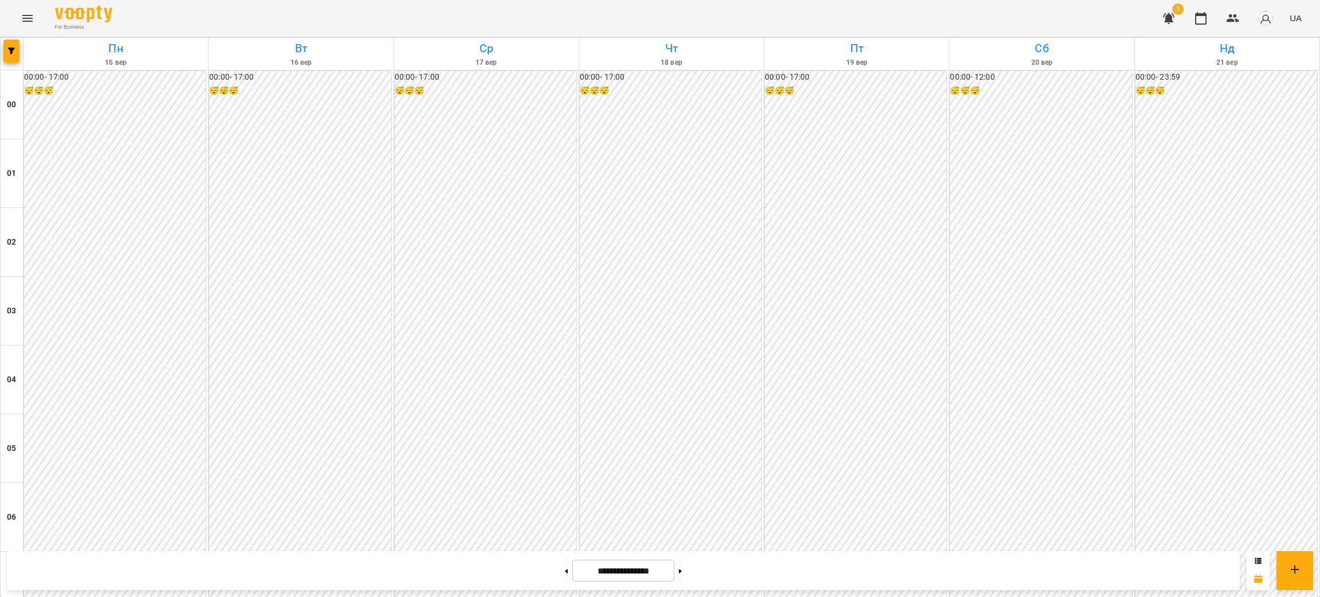  What do you see at coordinates (11, 449) in the screenshot?
I see `h6: 05` at bounding box center [11, 449].